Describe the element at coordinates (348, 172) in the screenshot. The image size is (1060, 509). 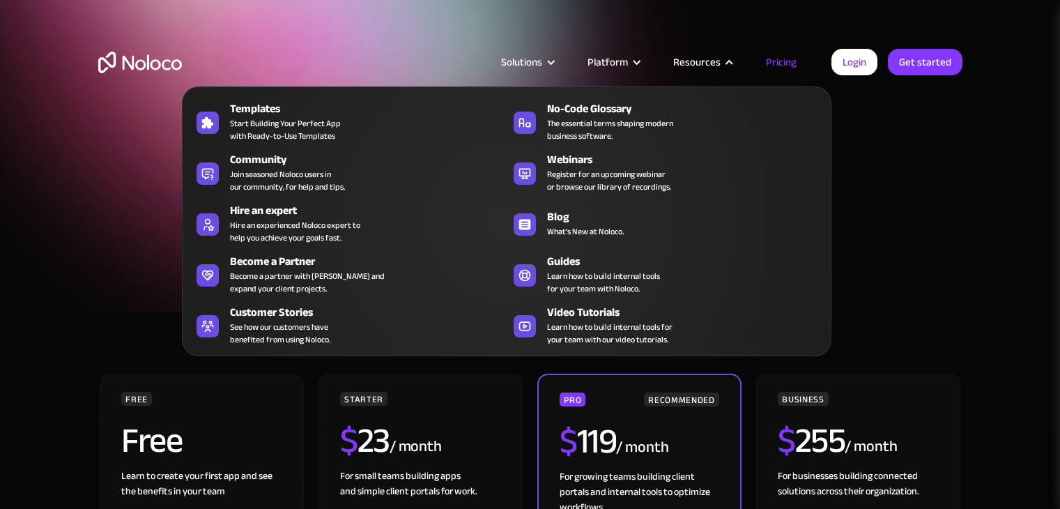
I see `a: CommunityJoin seasoned Noloco users inour community, for help and tips.` at that location.